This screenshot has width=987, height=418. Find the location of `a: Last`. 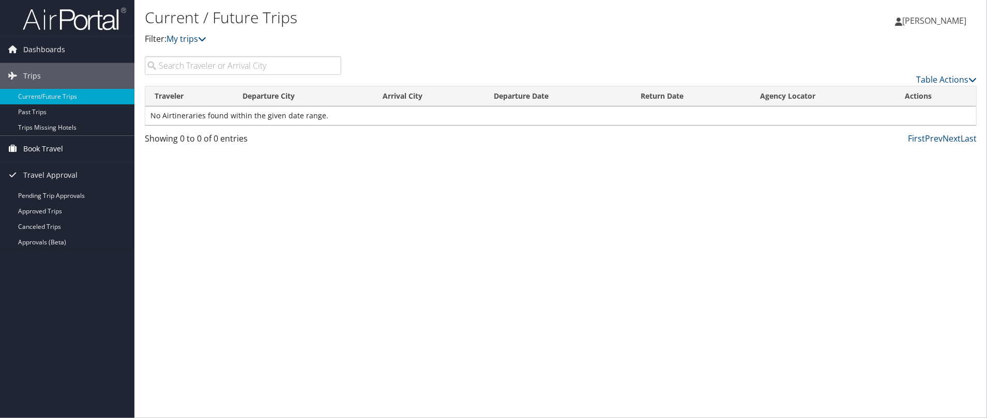

a: Last is located at coordinates (968, 139).